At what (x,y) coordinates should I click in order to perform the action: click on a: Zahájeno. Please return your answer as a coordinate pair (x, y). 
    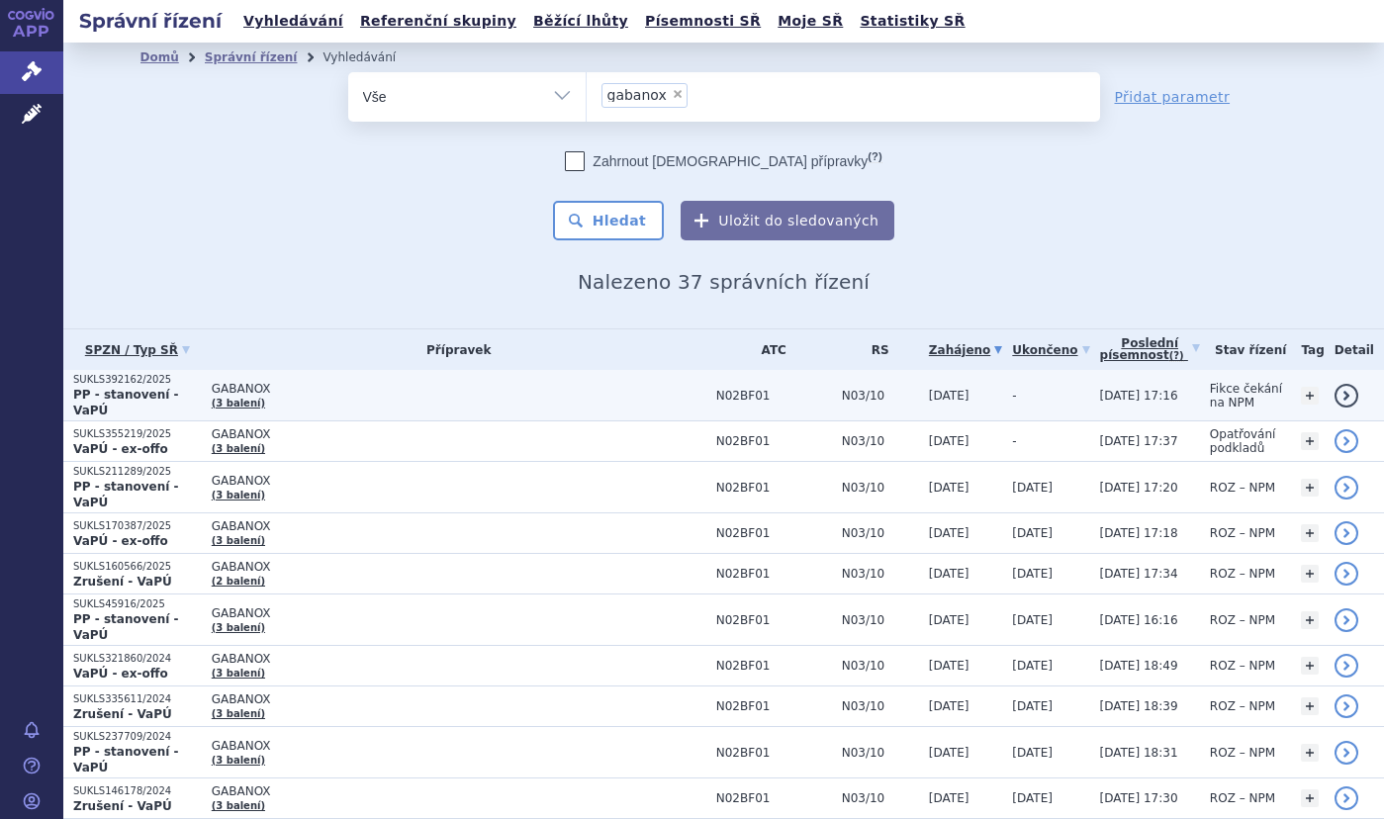
    Looking at the image, I should click on (965, 350).